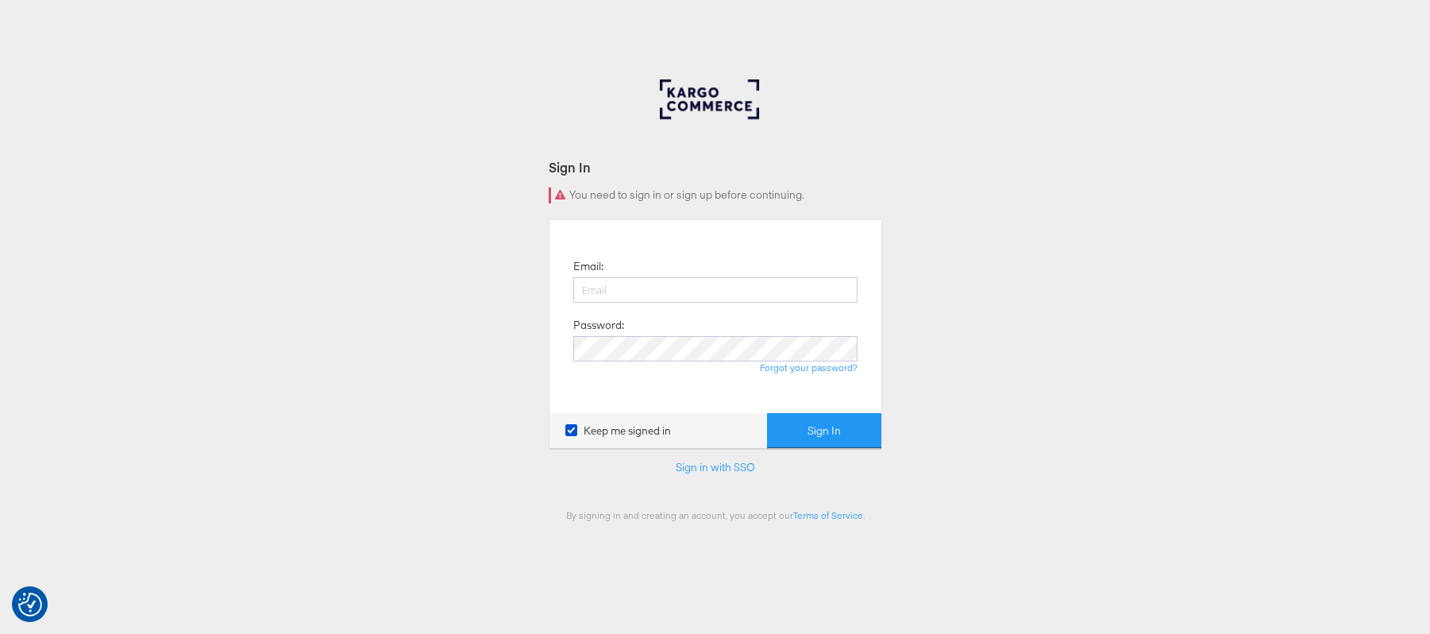 The image size is (1430, 634). What do you see at coordinates (715, 167) in the screenshot?
I see `div: Sign In` at bounding box center [715, 167].